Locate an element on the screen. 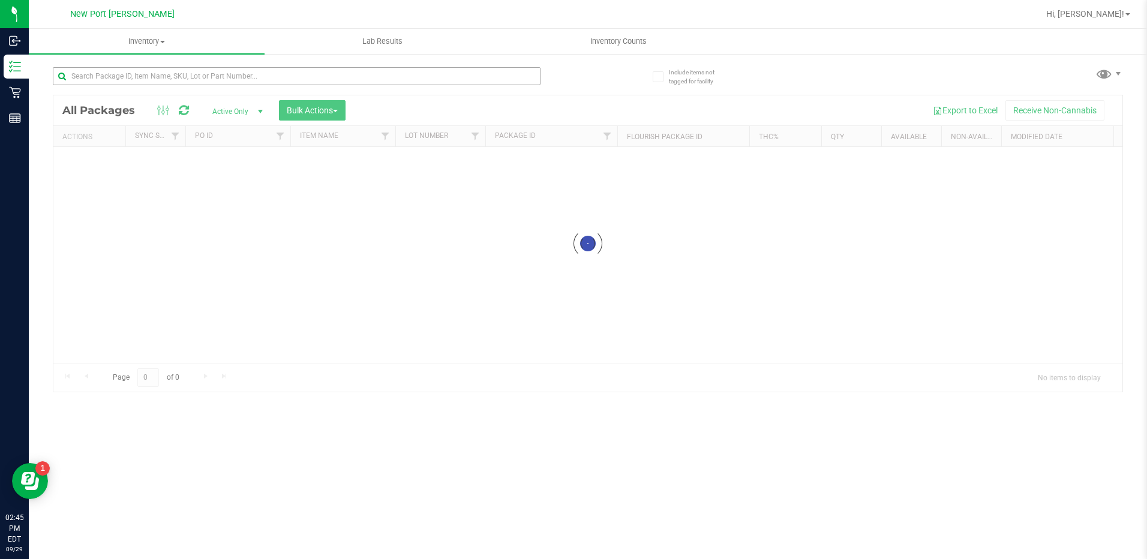 This screenshot has width=1147, height=559. span: 1 is located at coordinates (7, 7).